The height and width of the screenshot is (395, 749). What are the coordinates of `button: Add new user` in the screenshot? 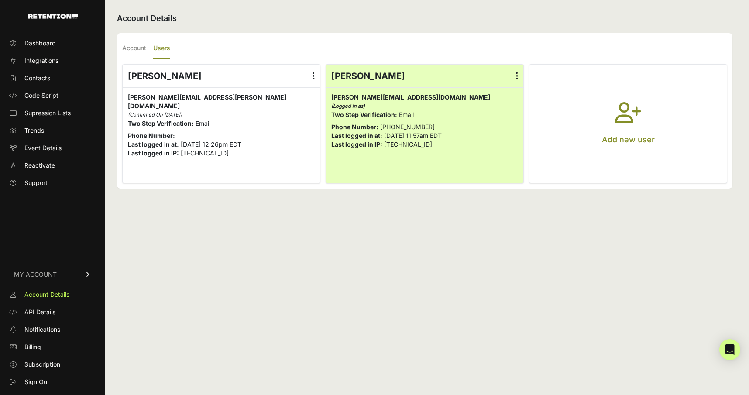 It's located at (629, 124).